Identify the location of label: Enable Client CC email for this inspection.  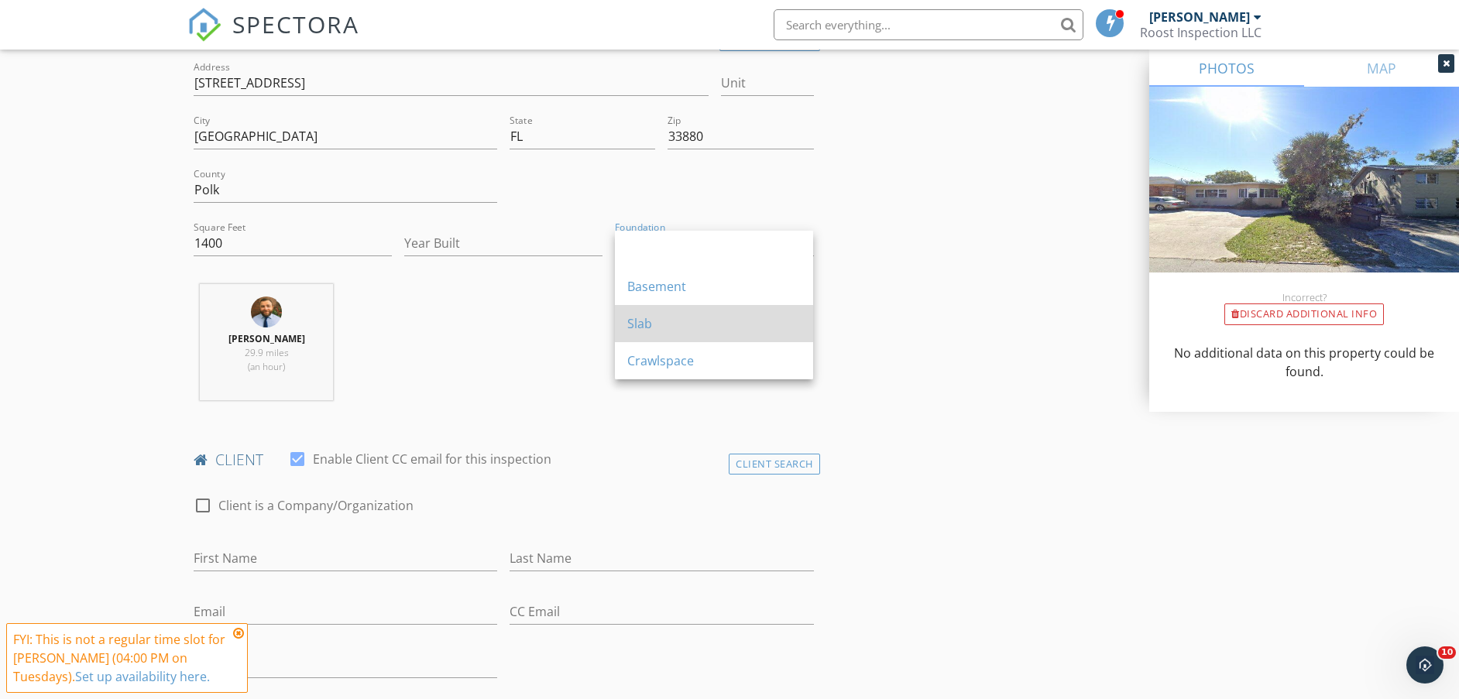
(432, 459).